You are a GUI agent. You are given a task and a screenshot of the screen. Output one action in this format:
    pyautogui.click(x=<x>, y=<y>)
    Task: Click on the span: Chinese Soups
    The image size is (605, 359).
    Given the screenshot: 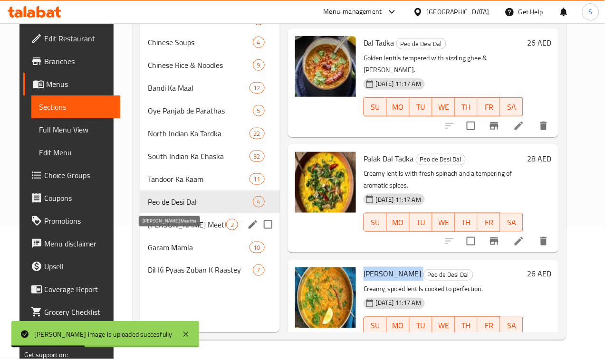 What is the action you would take?
    pyautogui.click(x=200, y=42)
    